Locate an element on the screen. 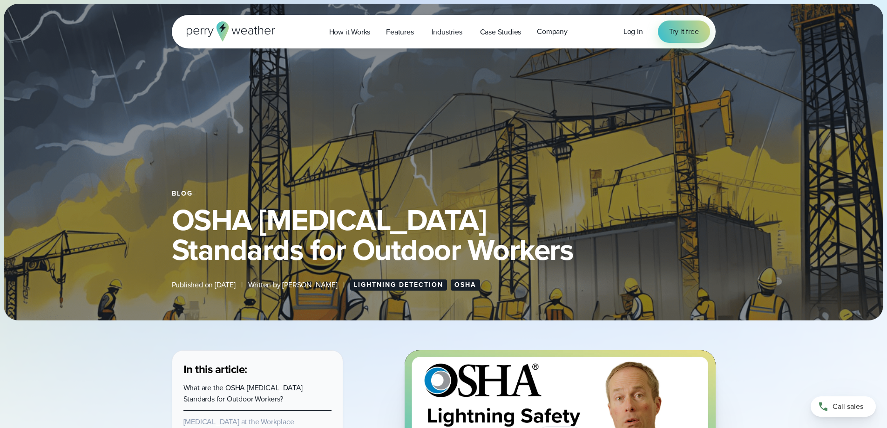 The height and width of the screenshot is (428, 887). span: Log in is located at coordinates (633, 31).